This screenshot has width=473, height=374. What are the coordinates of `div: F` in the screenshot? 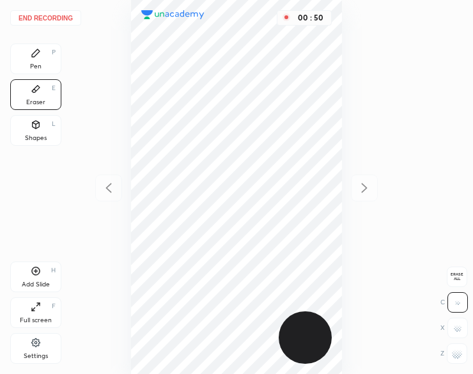 It's located at (54, 306).